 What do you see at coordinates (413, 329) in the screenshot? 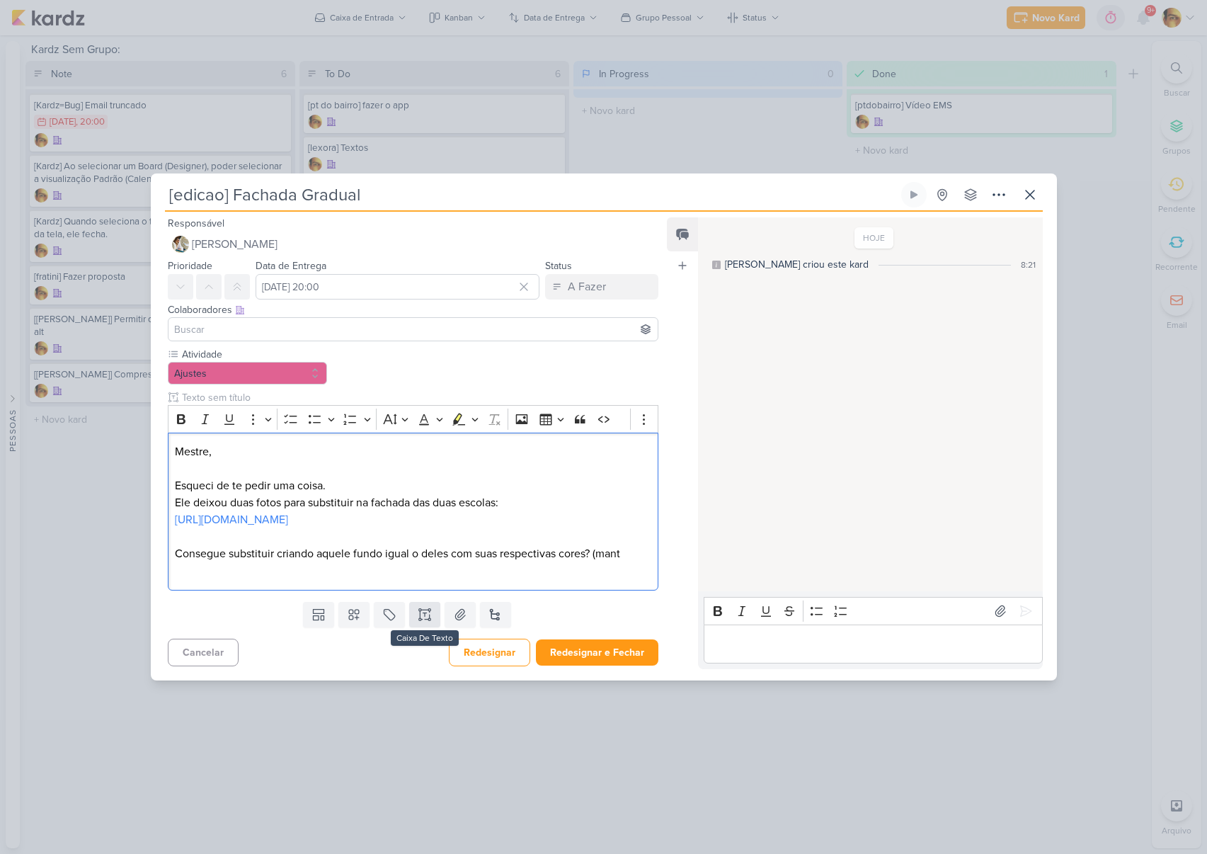
I see `input: Buscar` at bounding box center [413, 329].